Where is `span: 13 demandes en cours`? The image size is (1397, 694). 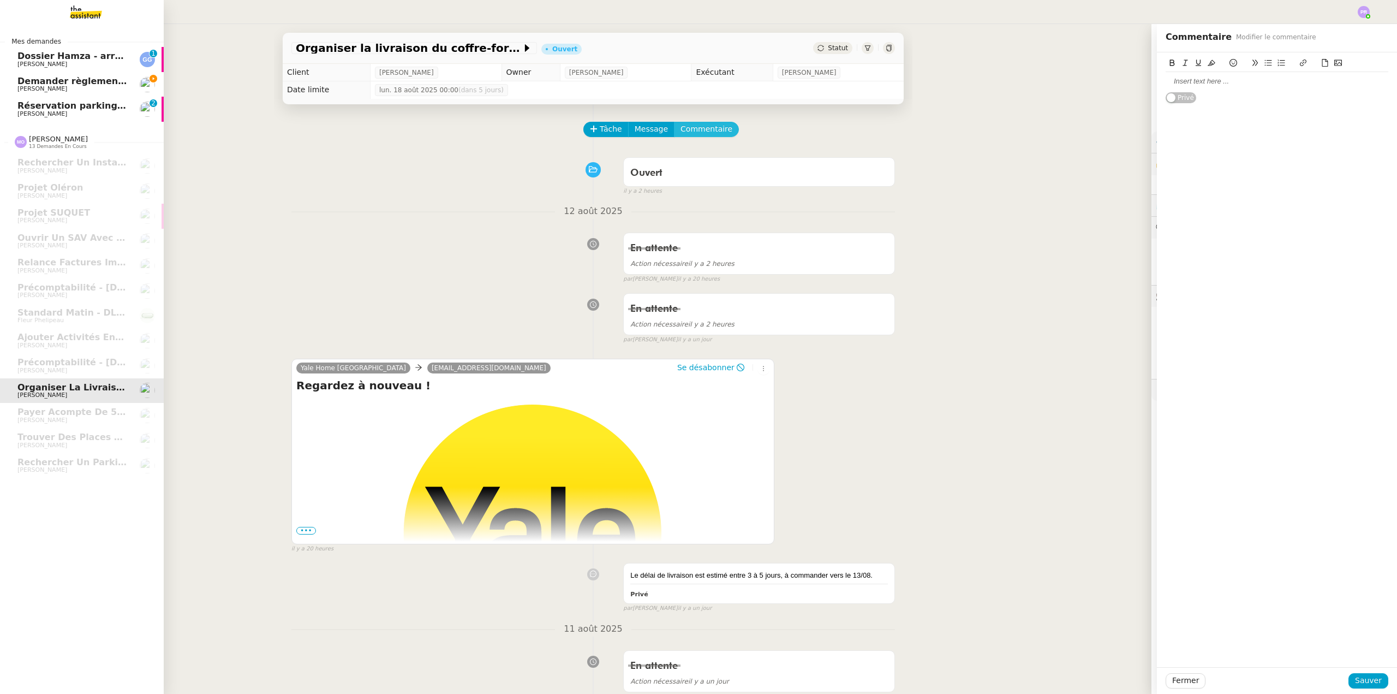
span: 13 demandes en cours is located at coordinates (58, 146).